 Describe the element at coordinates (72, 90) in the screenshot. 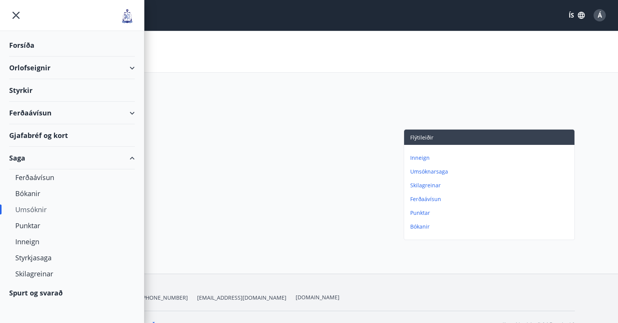

I see `div: Styrkir` at that location.